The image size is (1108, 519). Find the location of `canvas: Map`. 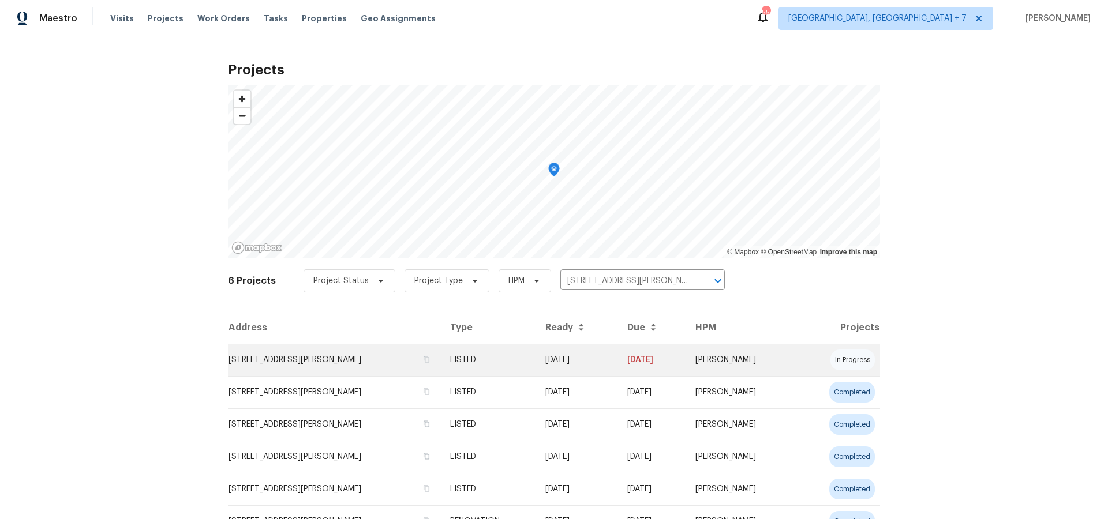

canvas: Map is located at coordinates (554, 171).